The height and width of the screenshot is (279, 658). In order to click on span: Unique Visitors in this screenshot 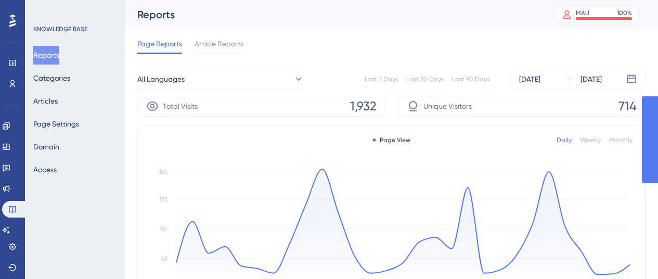, I will do `click(447, 106)`.